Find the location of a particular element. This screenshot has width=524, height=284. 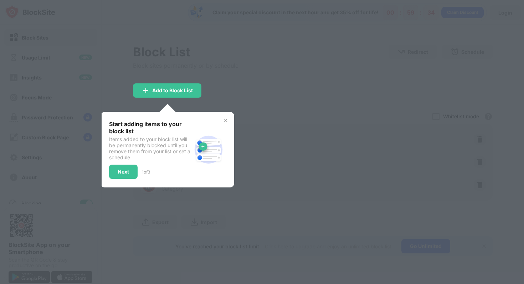

div: Add to Block List is located at coordinates (172, 91).